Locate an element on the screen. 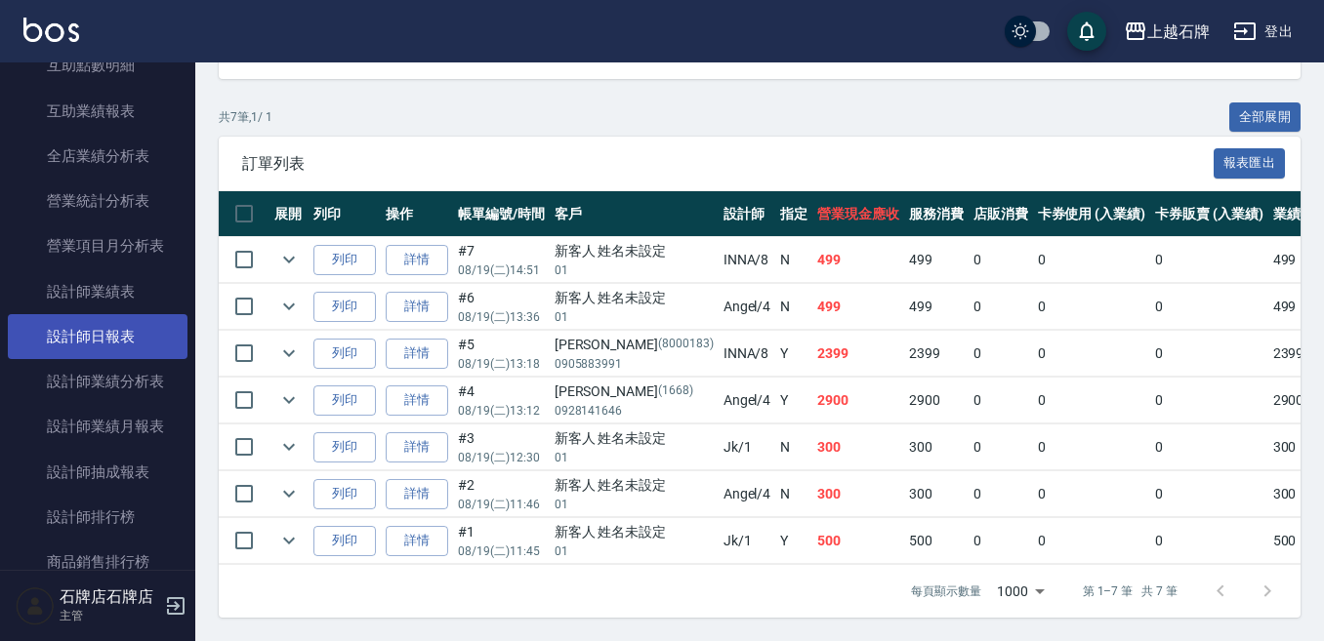 Image resolution: width=1324 pixels, height=641 pixels. td: #6 is located at coordinates (501, 306).